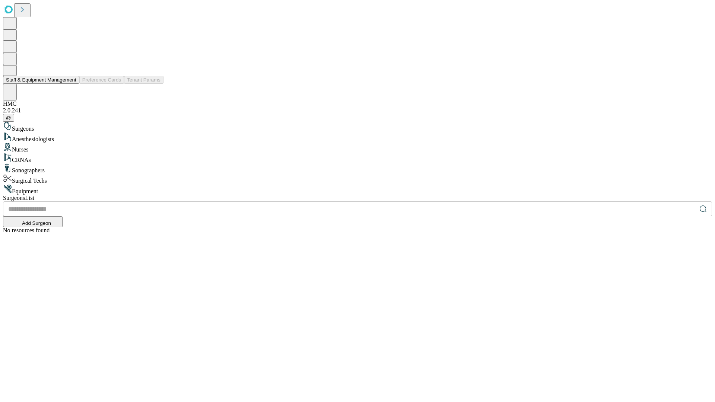  Describe the element at coordinates (37, 223) in the screenshot. I see `span: Add Surgeon` at that location.